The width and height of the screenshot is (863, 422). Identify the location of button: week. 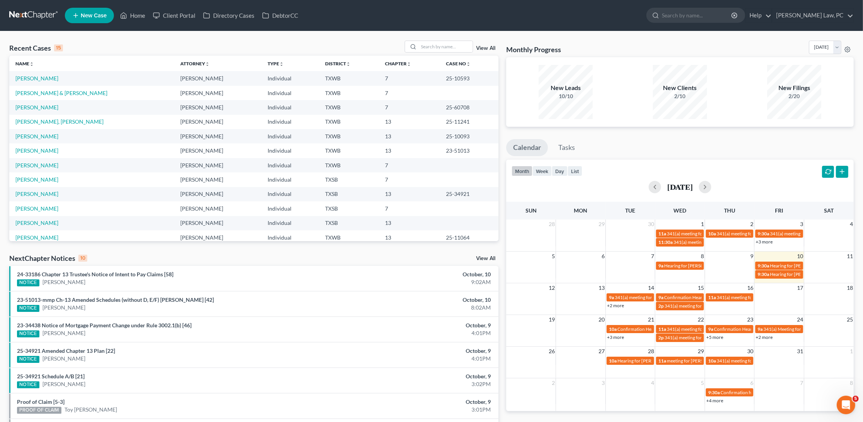
(542, 171).